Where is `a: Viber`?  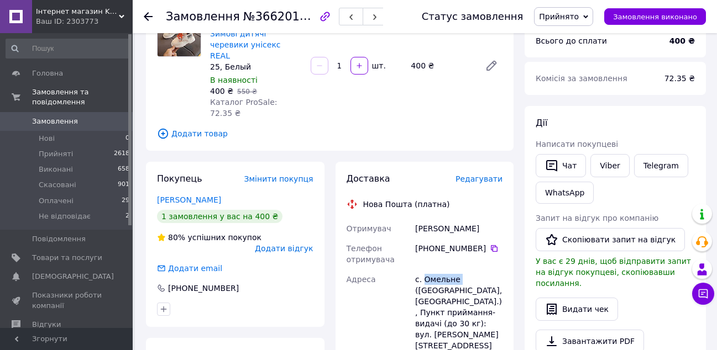 a: Viber is located at coordinates (610, 166).